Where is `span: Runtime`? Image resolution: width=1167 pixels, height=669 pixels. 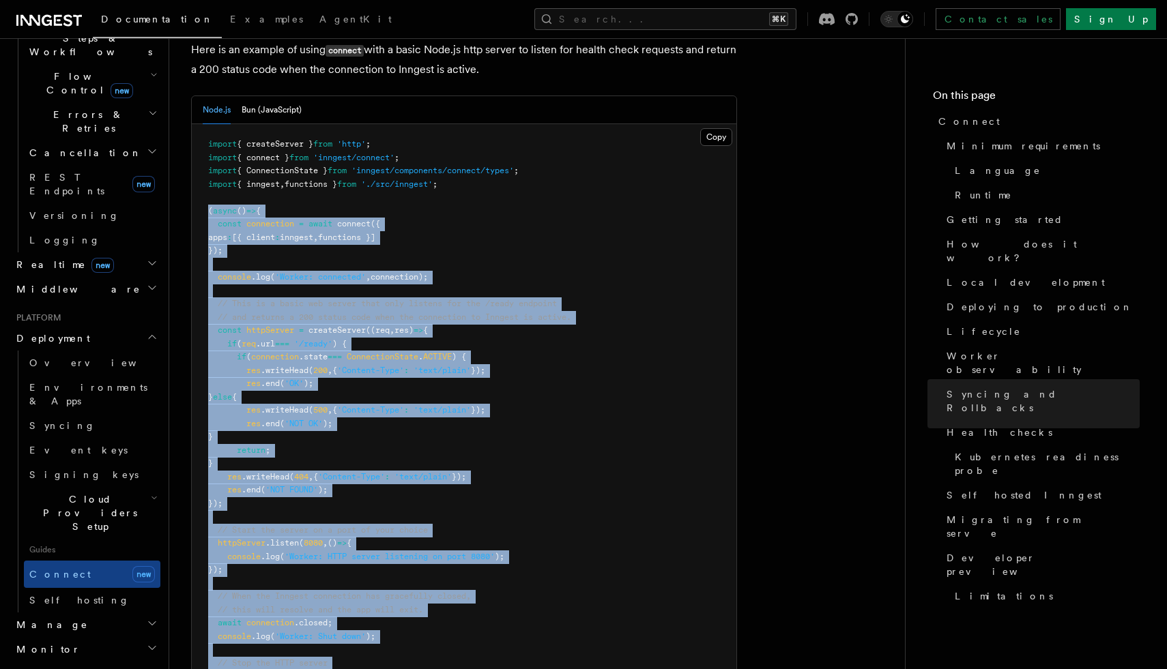 span: Runtime is located at coordinates (983, 195).